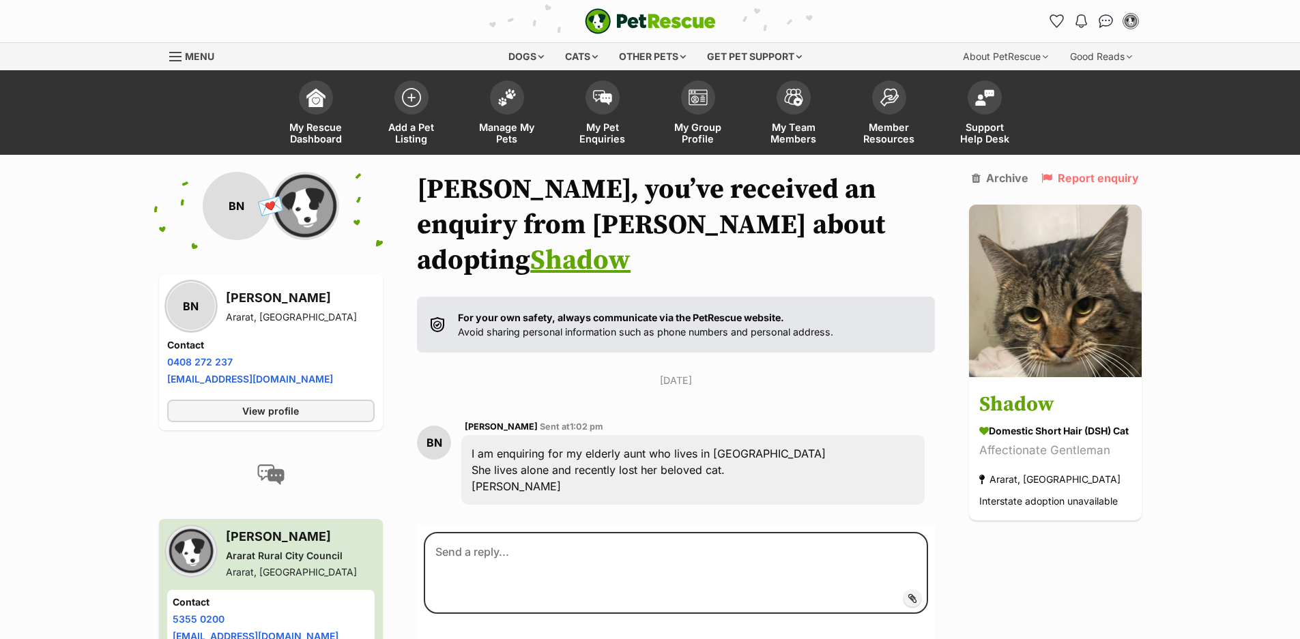 The height and width of the screenshot is (639, 1300). What do you see at coordinates (1048, 502) in the screenshot?
I see `span: Interstate adoption unavailable` at bounding box center [1048, 502].